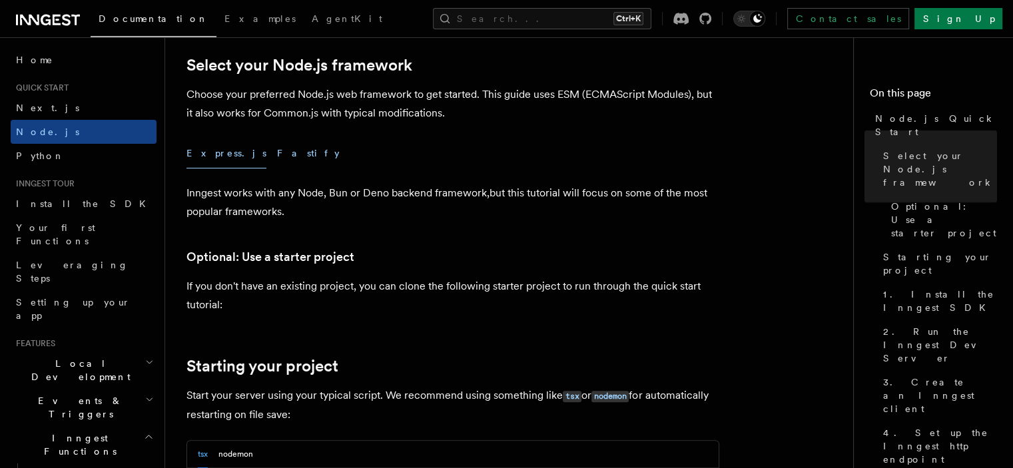  I want to click on button: Events & Triggers, so click(83, 408).